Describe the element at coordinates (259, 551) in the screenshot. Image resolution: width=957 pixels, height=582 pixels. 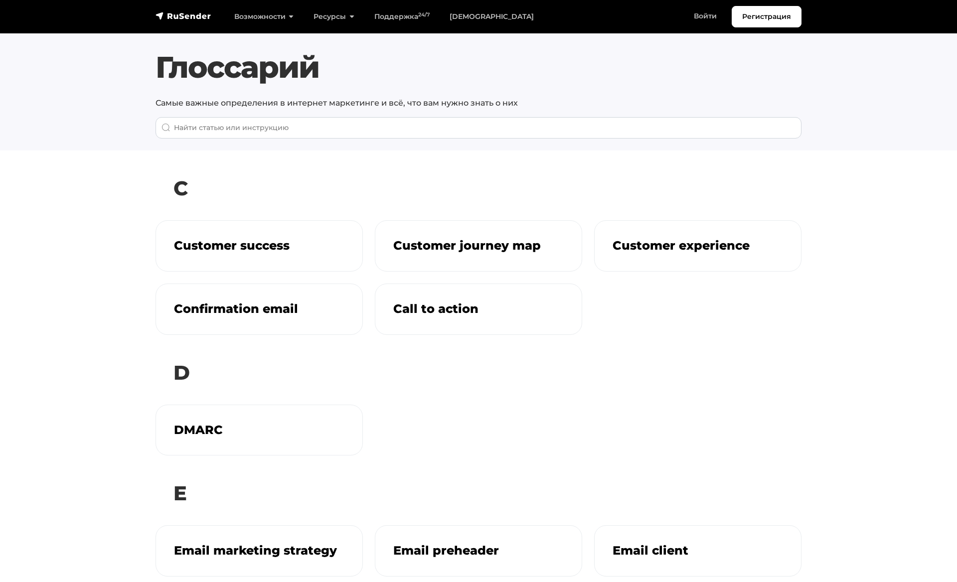
I see `h3: Email marketing strategy` at that location.